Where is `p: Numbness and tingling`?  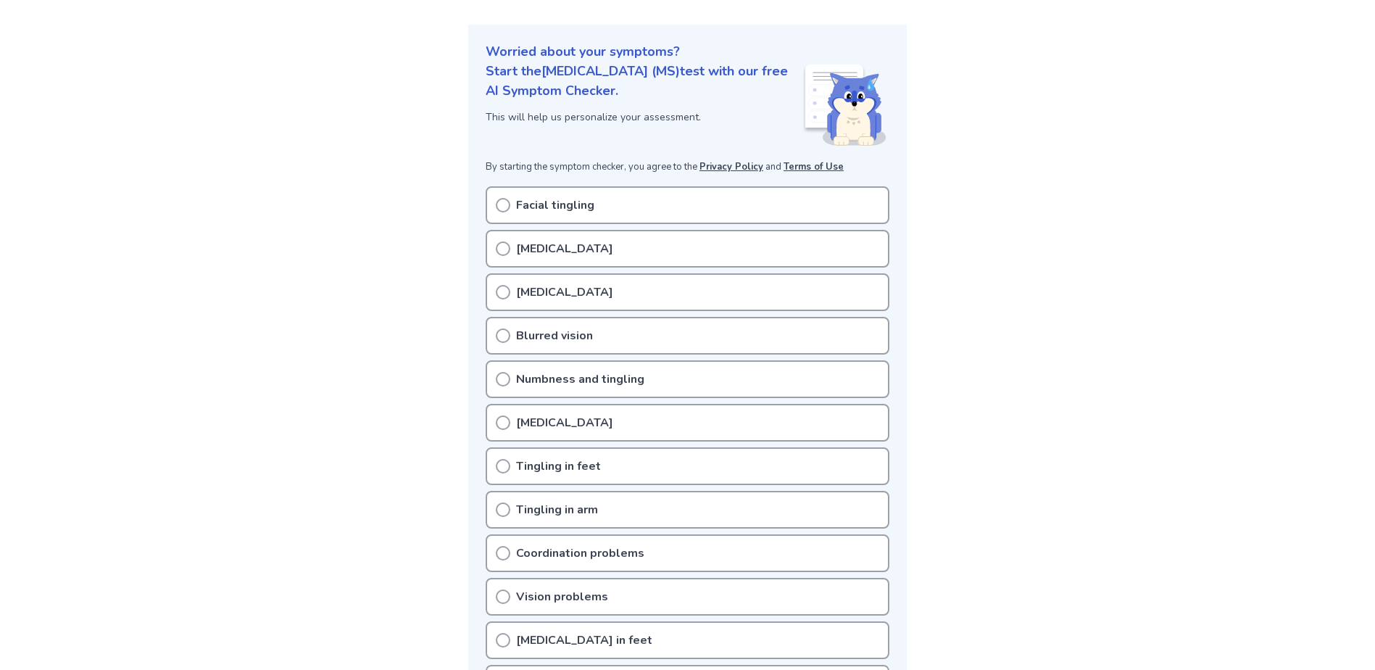 p: Numbness and tingling is located at coordinates (580, 379).